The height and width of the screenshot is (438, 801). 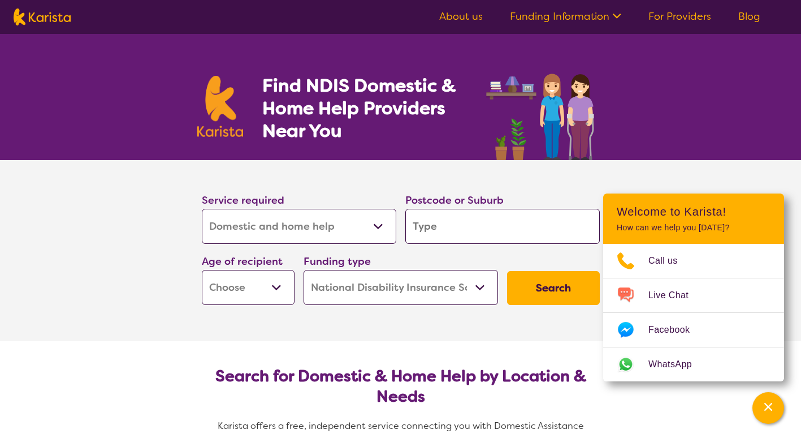 I want to click on label: Service required, so click(x=243, y=200).